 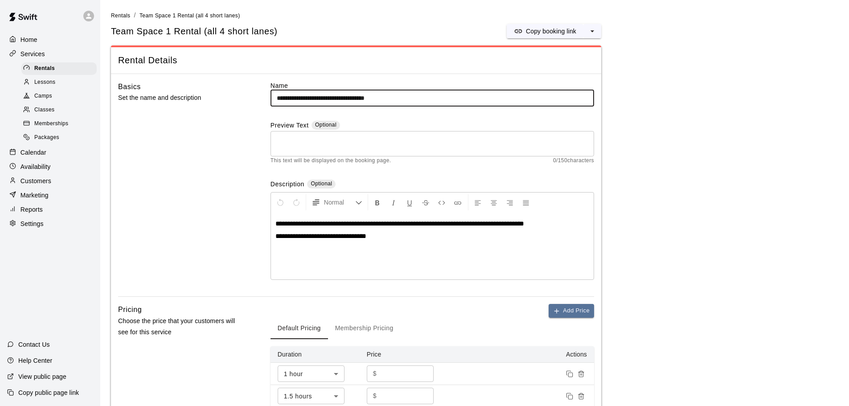 What do you see at coordinates (364, 329) in the screenshot?
I see `button: Membership Pricing` at bounding box center [364, 329].